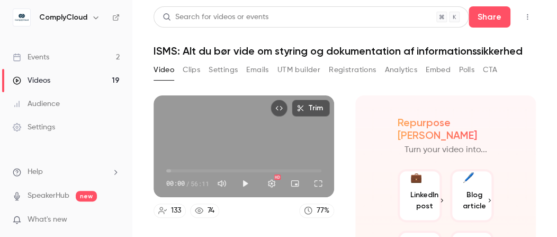 This screenshot has height=237, width=557. Describe the element at coordinates (216, 17) in the screenshot. I see `div: Search for videos or events` at that location.